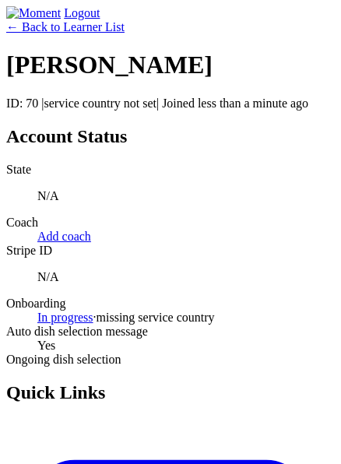  Describe the element at coordinates (170, 103) in the screenshot. I see `p: ID: 70 | | Joined less than a minute ago` at that location.